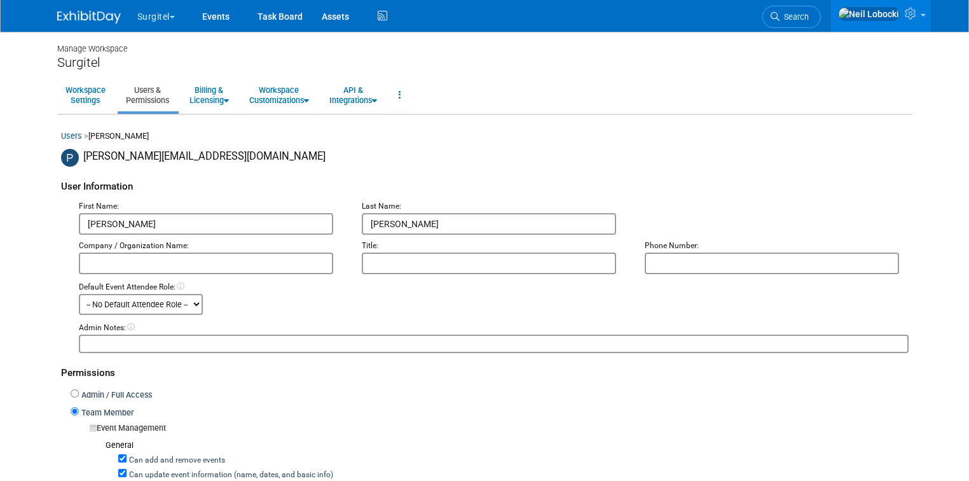  Describe the element at coordinates (499, 428) in the screenshot. I see `div: Event Management` at that location.